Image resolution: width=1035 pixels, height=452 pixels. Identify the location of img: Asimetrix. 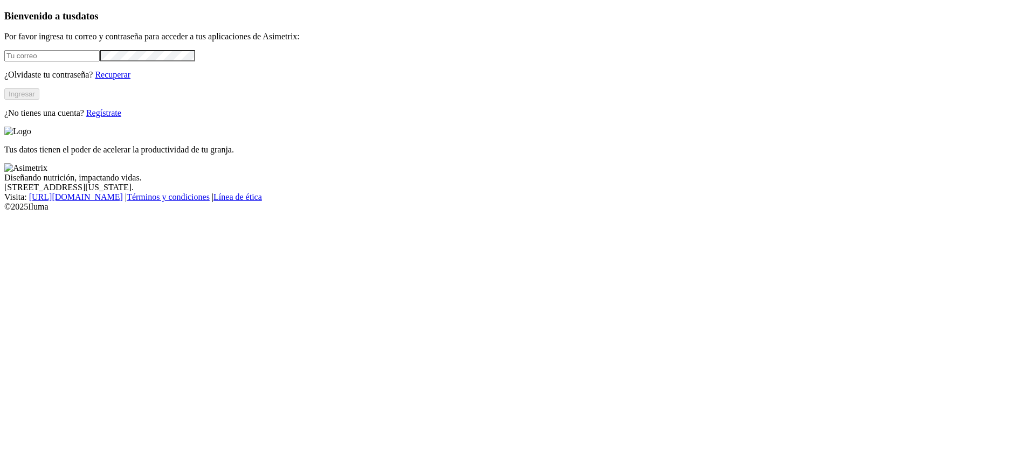
(26, 168).